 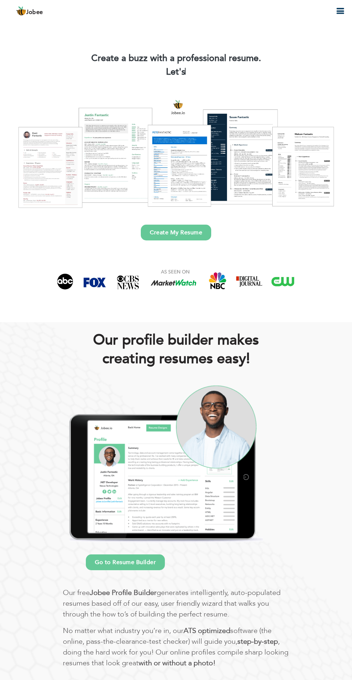 What do you see at coordinates (176, 58) in the screenshot?
I see `h1: Create a buzz with a professional resume.` at bounding box center [176, 58].